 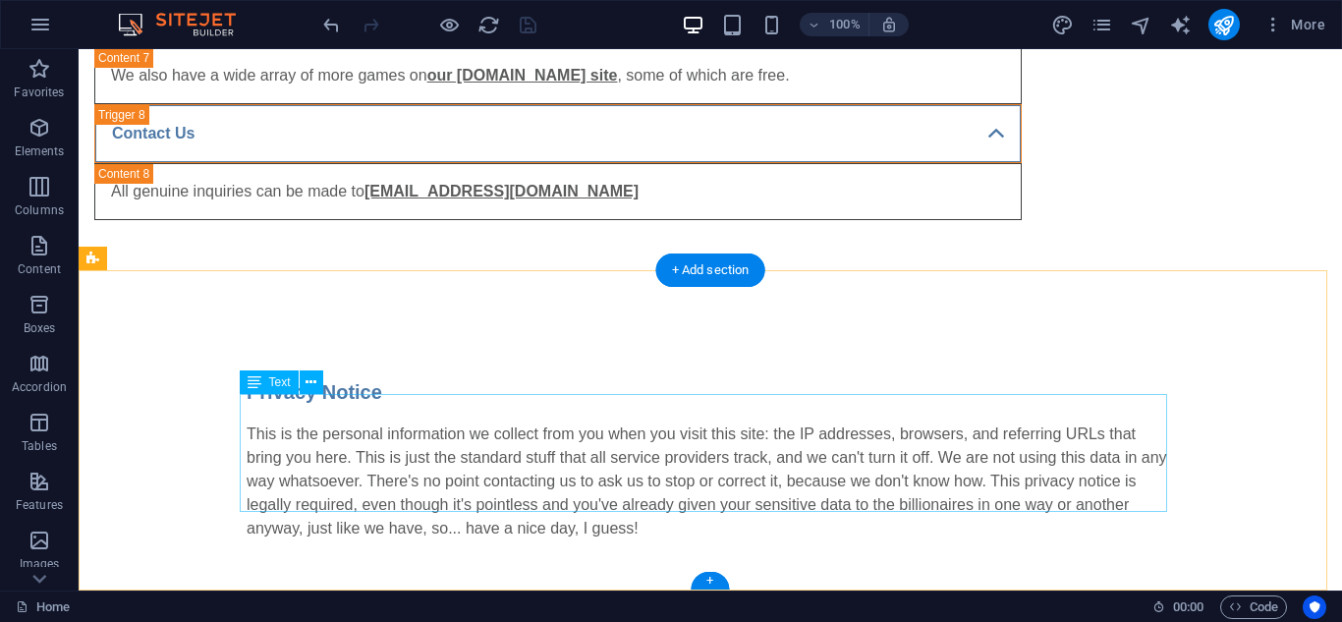 I want to click on button: pages, so click(x=1102, y=25).